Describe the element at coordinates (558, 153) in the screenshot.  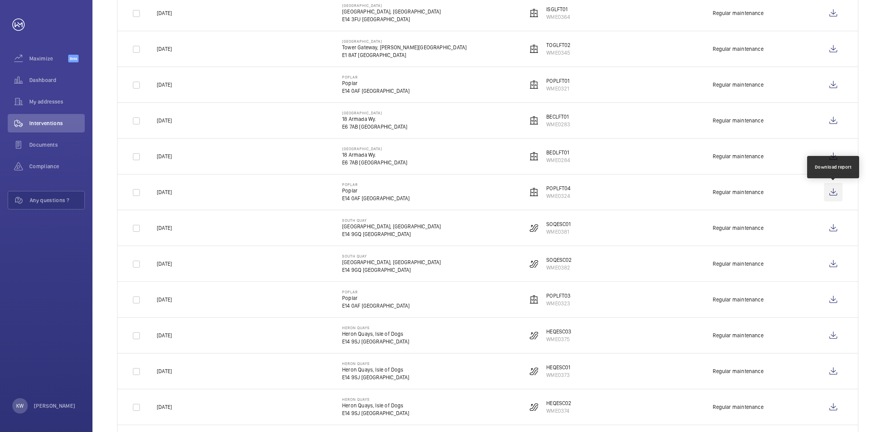
I see `p: BEDLFT01` at that location.